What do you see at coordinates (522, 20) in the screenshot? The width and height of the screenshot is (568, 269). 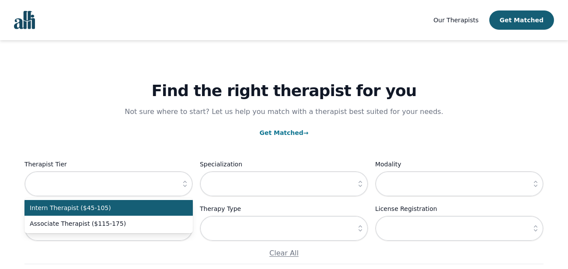 I see `button: Get Matched` at bounding box center [522, 20].